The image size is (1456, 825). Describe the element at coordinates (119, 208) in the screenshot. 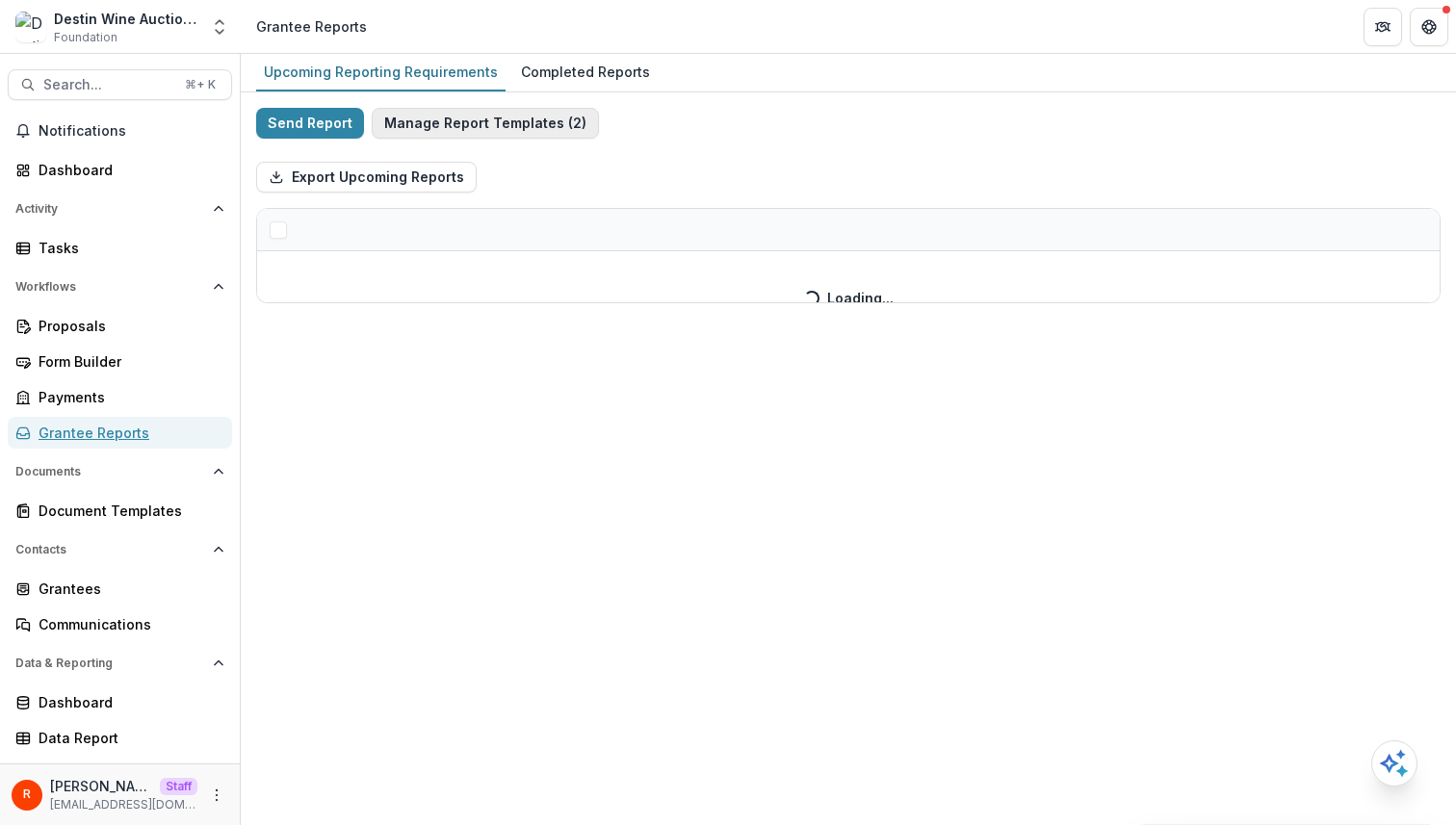

I see `button: Open Activity` at that location.